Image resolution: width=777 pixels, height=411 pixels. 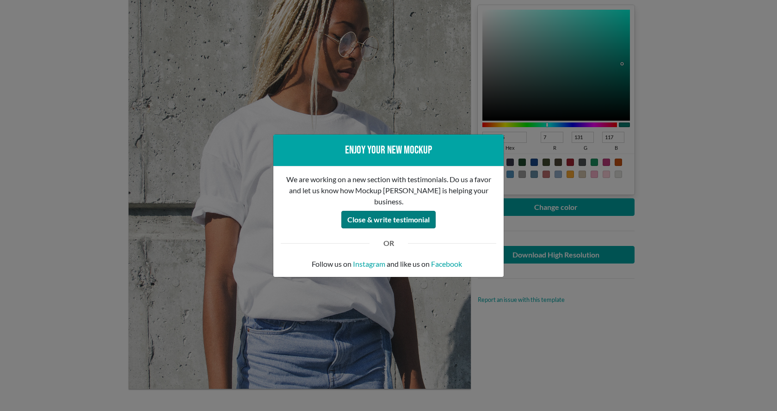 What do you see at coordinates (388, 216) in the screenshot?
I see `a: Close & write testimonial` at bounding box center [388, 216].